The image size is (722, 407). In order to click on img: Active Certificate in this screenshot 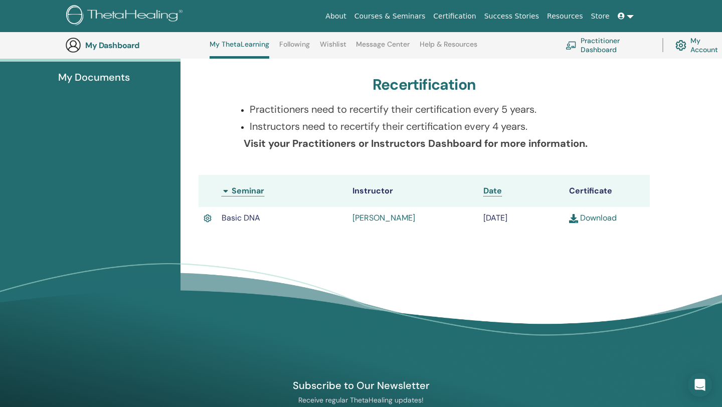, I will do `click(208, 218)`.